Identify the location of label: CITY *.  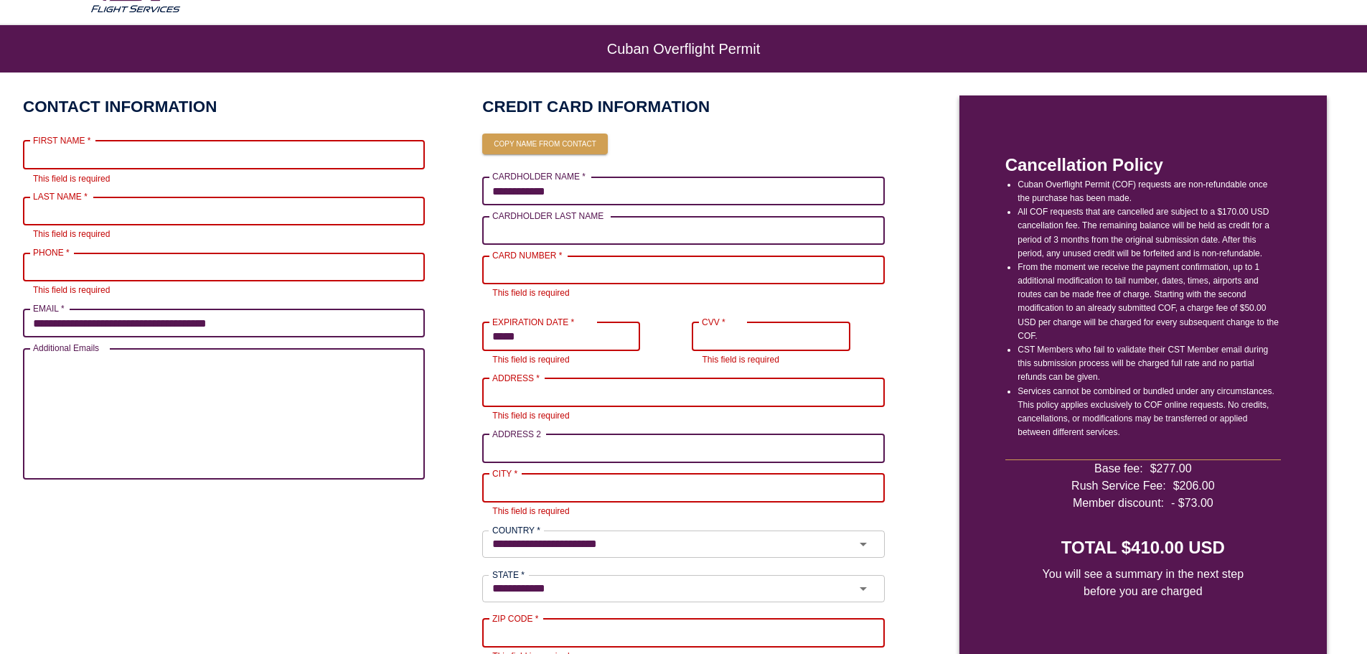
(504, 473).